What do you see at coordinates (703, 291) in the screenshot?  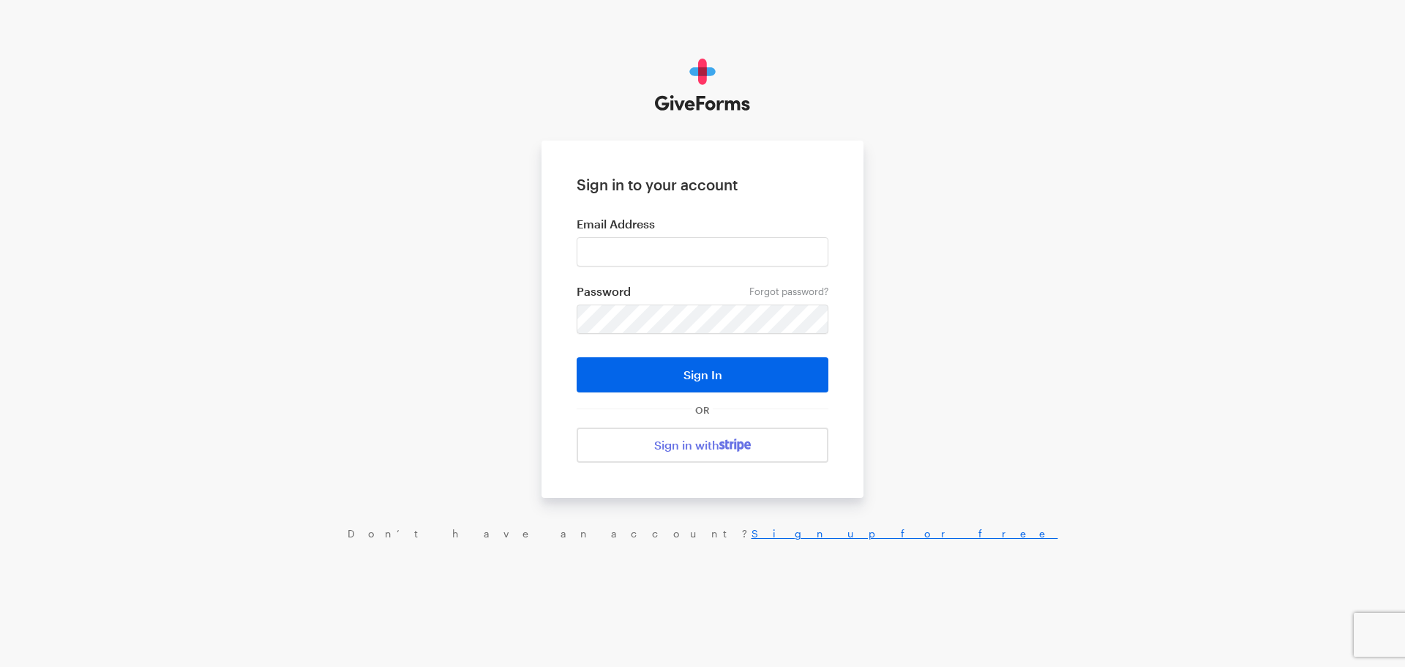 I see `label: Password` at bounding box center [703, 291].